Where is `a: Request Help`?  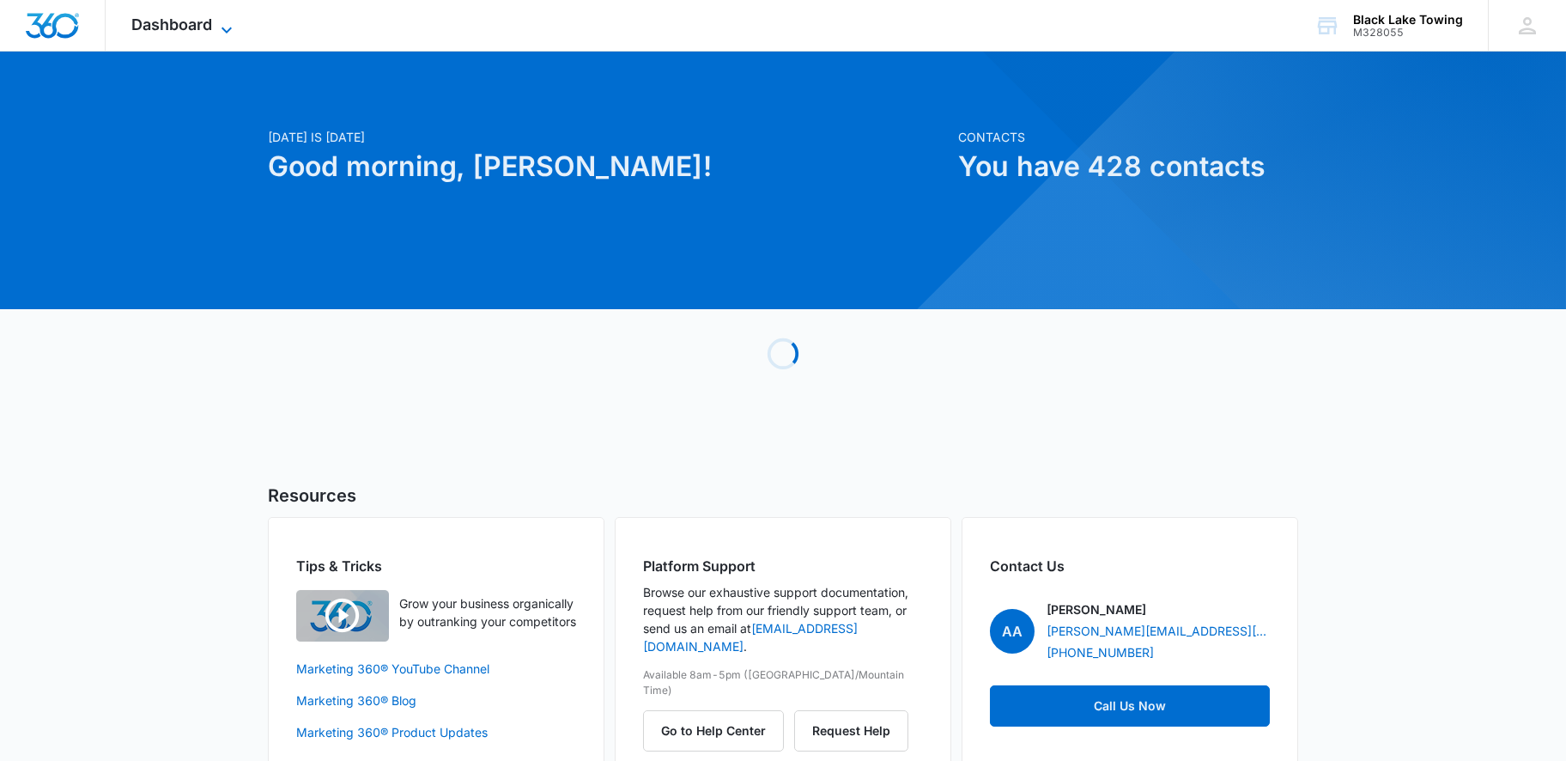
a: Request Help is located at coordinates (851, 730).